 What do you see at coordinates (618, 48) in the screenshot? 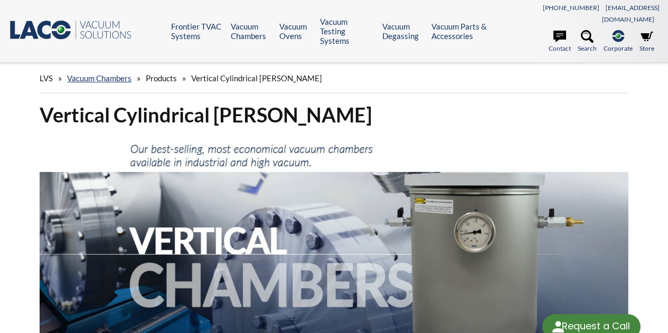
I see `span: Corporate` at bounding box center [618, 48].